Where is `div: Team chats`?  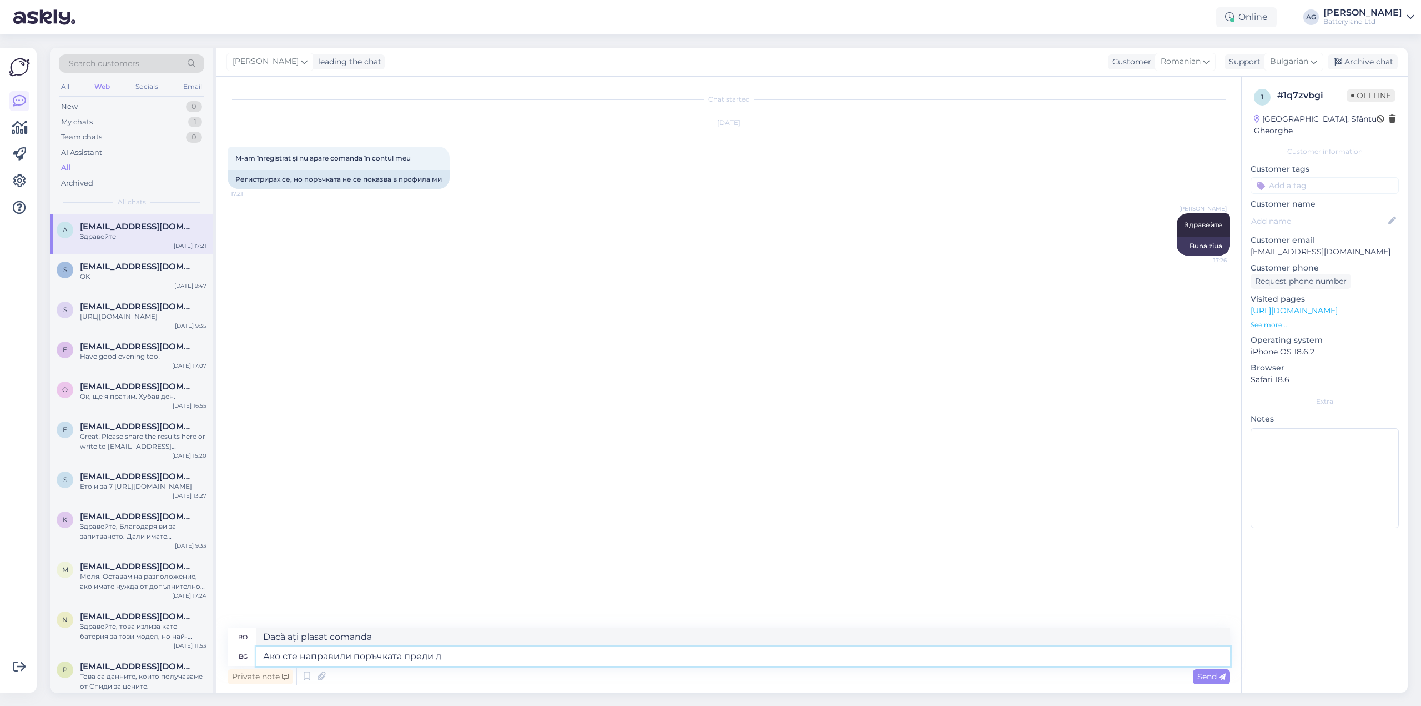 div: Team chats is located at coordinates (82, 137).